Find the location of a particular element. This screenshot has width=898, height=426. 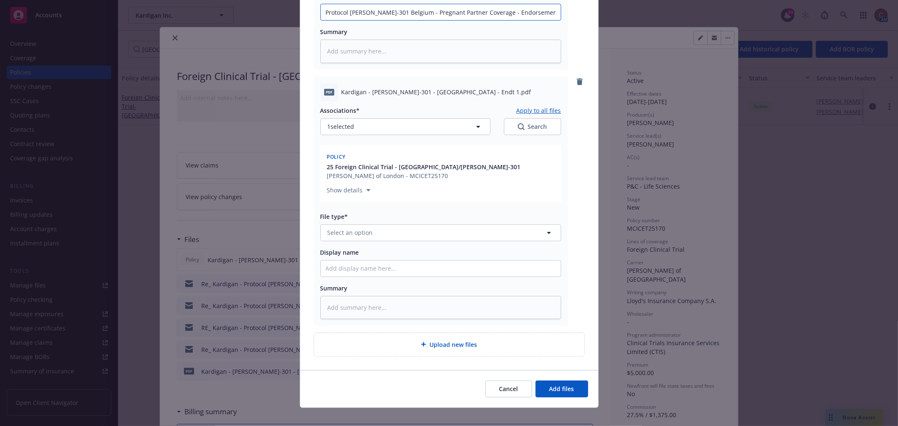

span: Display name is located at coordinates (340, 252).